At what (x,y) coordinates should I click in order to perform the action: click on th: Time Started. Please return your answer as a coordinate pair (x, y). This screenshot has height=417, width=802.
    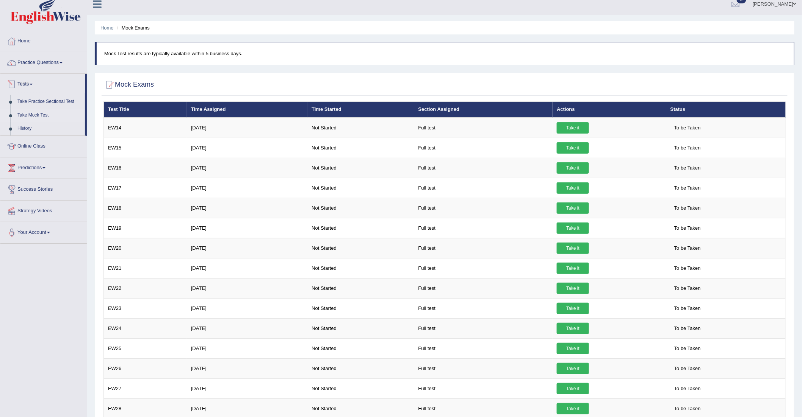
    Looking at the image, I should click on (360, 110).